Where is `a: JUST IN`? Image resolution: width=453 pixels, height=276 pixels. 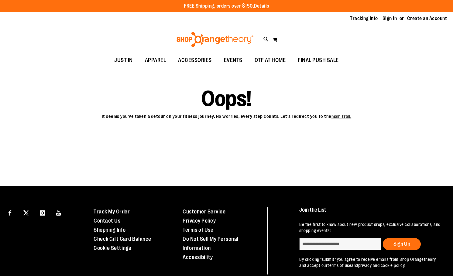 a: JUST IN is located at coordinates (123, 61).